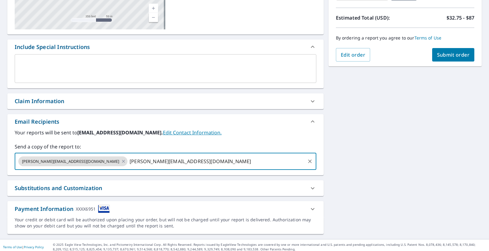  What do you see at coordinates (454, 55) in the screenshot?
I see `span: Submit order` at bounding box center [454, 55].